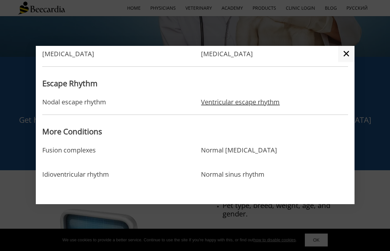 The height and width of the screenshot is (251, 390). I want to click on span: More Conditions, so click(72, 131).